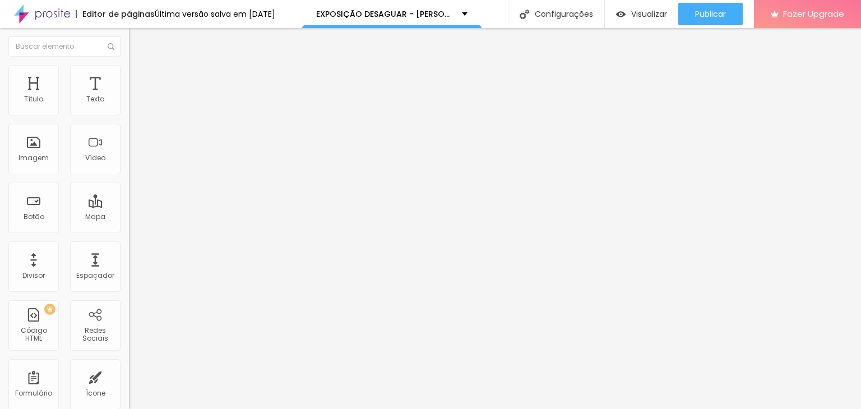 The height and width of the screenshot is (409, 861). What do you see at coordinates (95, 217) in the screenshot?
I see `div: Mapa` at bounding box center [95, 217].